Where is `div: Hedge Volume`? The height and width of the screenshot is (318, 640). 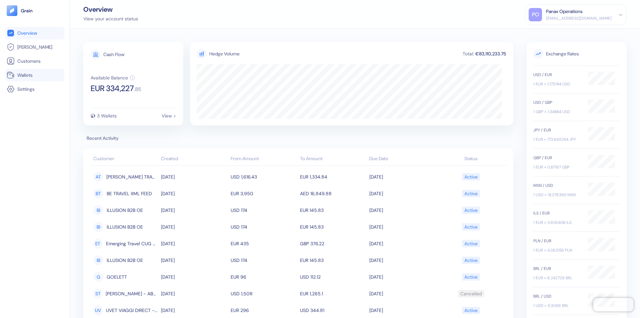 div: Hedge Volume is located at coordinates (224, 54).